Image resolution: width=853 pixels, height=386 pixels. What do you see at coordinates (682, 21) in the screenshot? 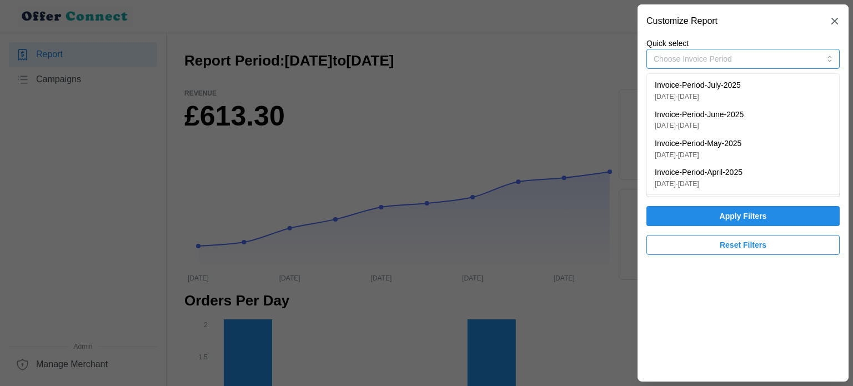
I see `h2: Customize Report` at bounding box center [682, 21].